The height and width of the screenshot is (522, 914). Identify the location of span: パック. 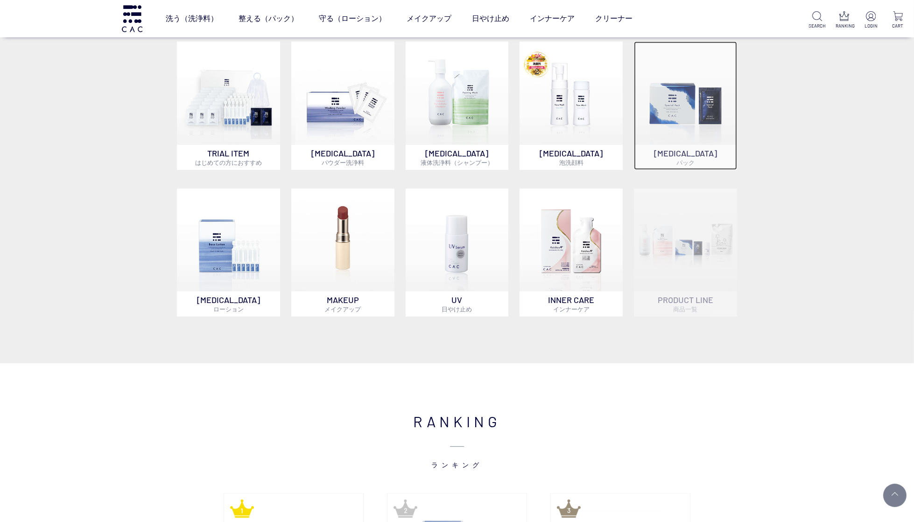
(685, 162).